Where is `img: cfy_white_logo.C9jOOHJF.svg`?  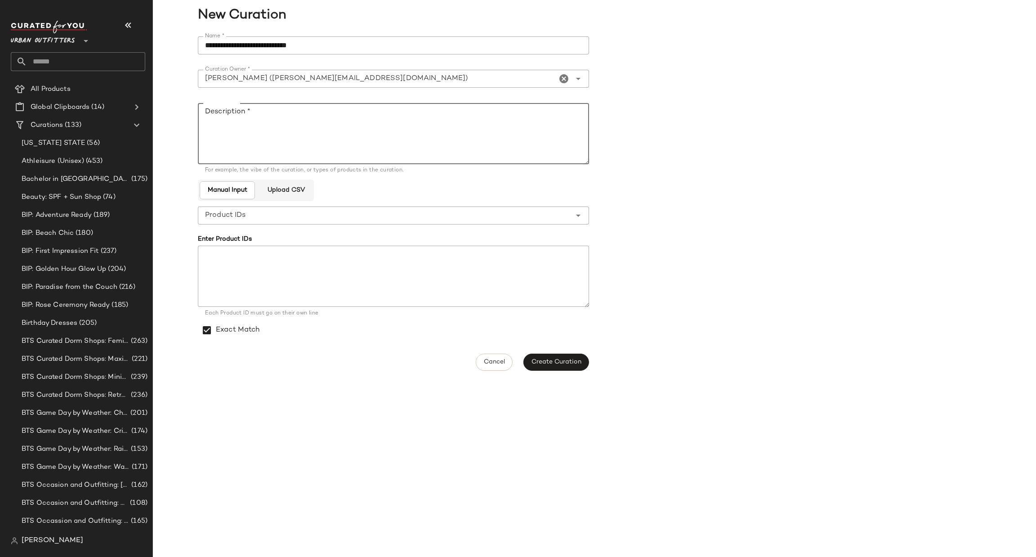 img: cfy_white_logo.C9jOOHJF.svg is located at coordinates (49, 27).